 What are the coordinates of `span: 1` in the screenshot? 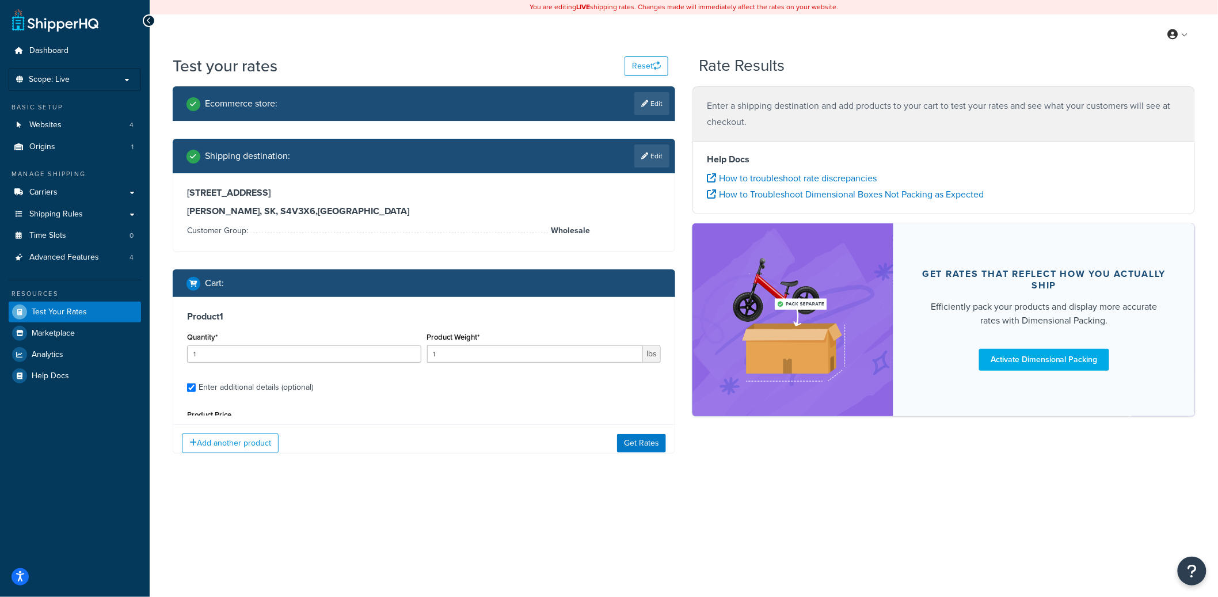 It's located at (132, 147).